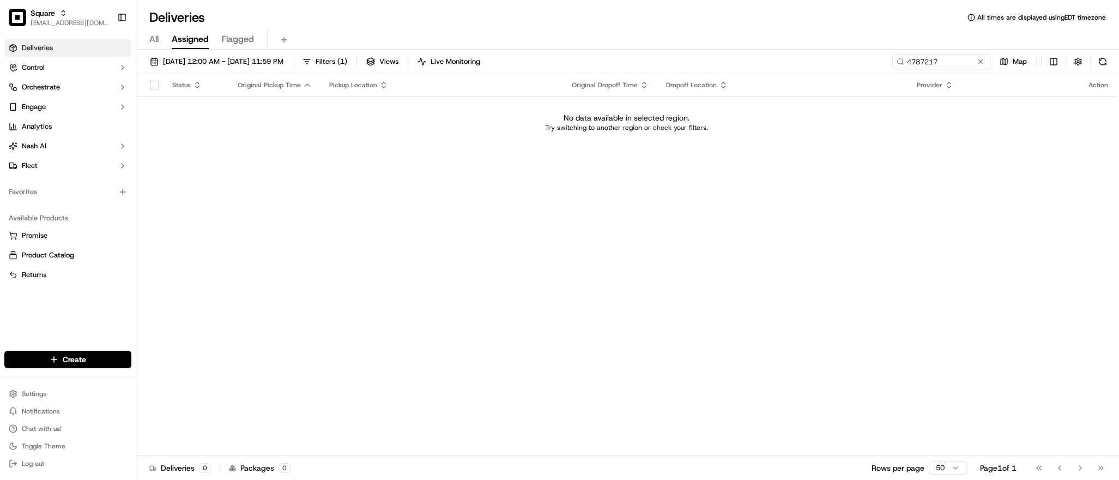  Describe the element at coordinates (74, 359) in the screenshot. I see `span: Create` at that location.